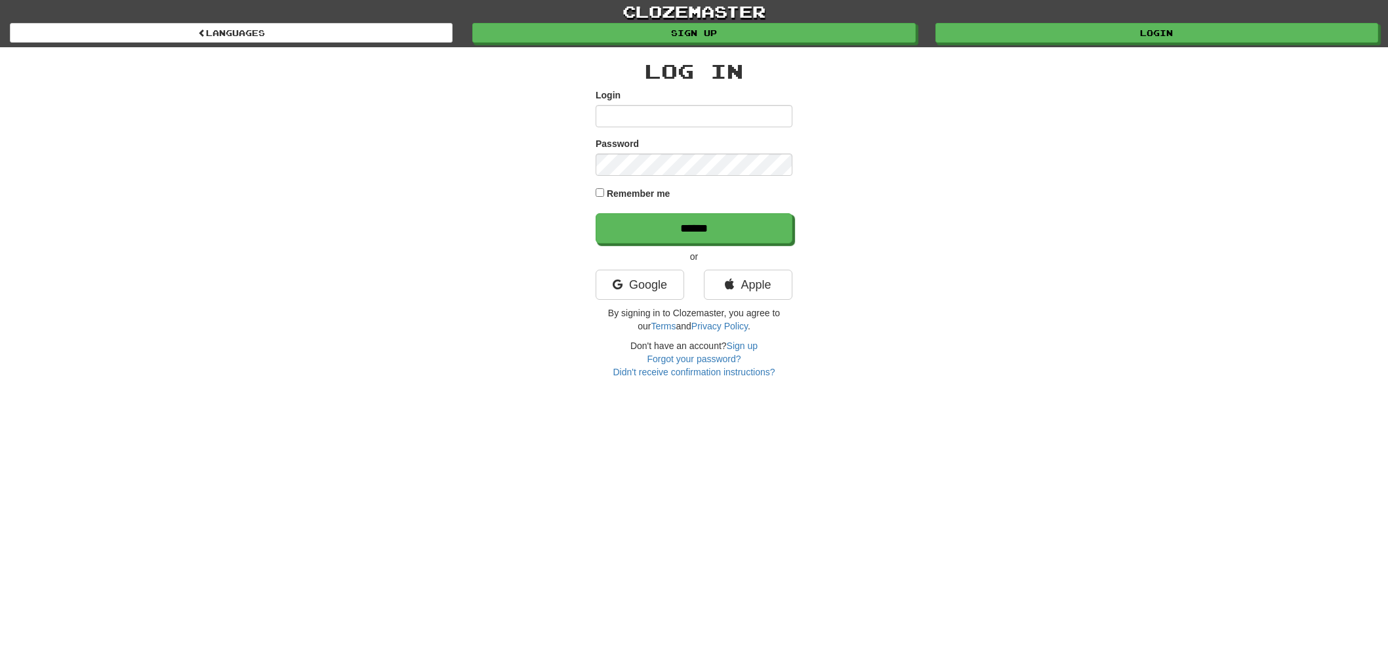 This screenshot has height=664, width=1388. What do you see at coordinates (694, 320) in the screenshot?
I see `p: By signing in to Clozemaster, you agree to our and .` at bounding box center [694, 320].